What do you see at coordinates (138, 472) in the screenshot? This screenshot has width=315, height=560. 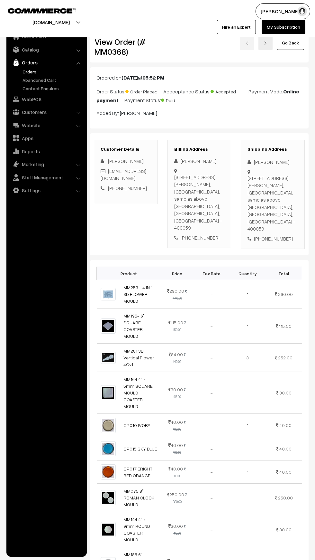 I see `a: OP017 BRIGHT RED ORANGE` at bounding box center [138, 472].